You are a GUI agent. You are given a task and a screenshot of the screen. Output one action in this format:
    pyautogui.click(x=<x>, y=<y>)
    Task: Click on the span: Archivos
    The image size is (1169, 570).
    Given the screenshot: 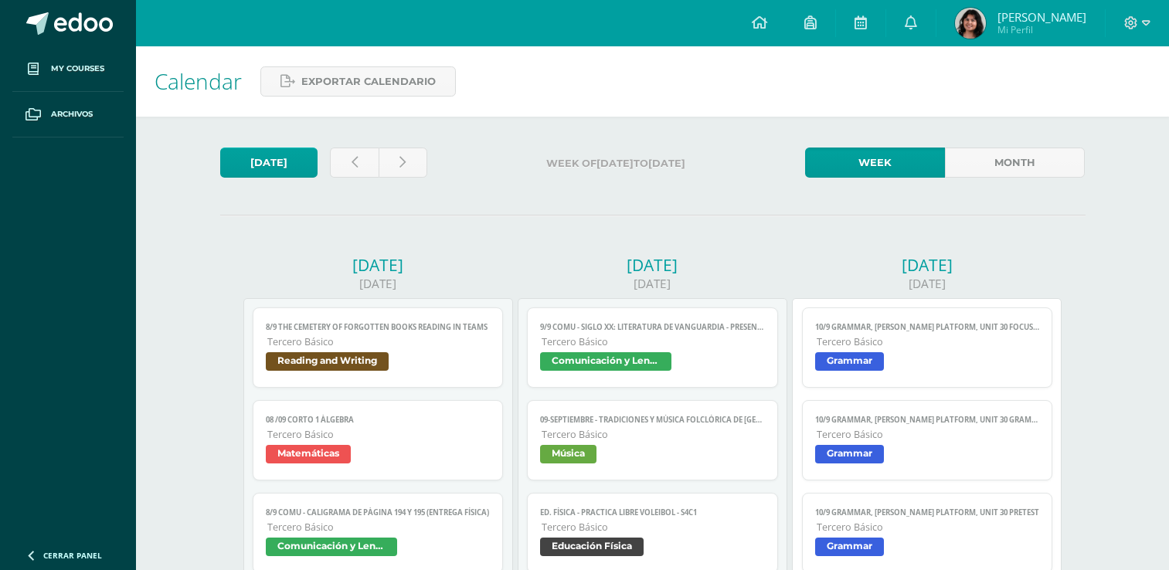 What is the action you would take?
    pyautogui.click(x=72, y=114)
    